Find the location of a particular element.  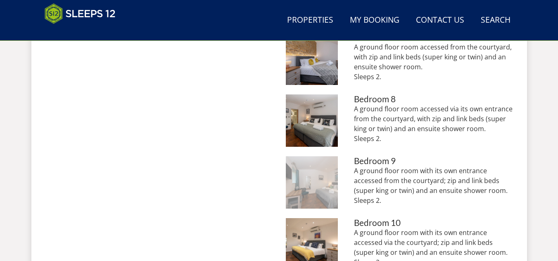

h3: Bedroom 9 is located at coordinates (433, 161).